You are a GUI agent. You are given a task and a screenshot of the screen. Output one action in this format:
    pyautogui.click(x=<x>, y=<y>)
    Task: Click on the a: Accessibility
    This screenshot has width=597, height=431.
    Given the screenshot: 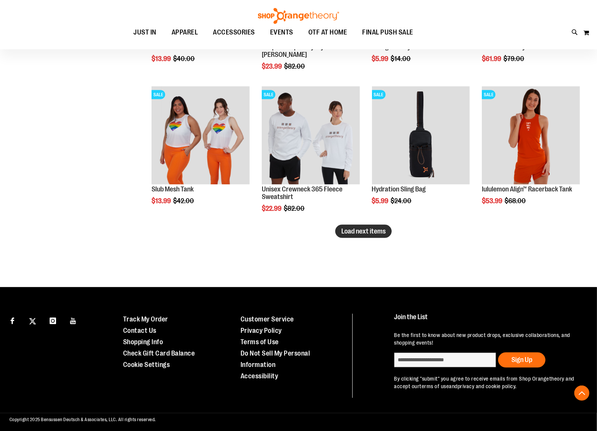 What is the action you would take?
    pyautogui.click(x=260, y=376)
    